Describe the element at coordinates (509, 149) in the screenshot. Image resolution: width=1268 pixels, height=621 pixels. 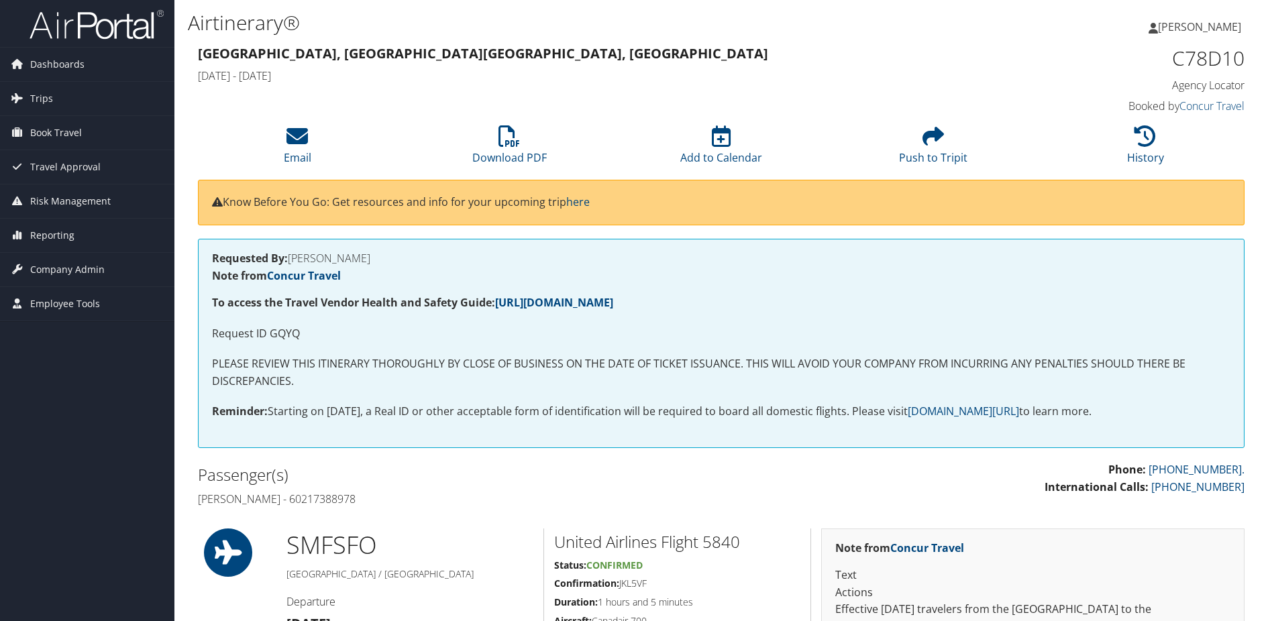
I see `a: Download PDF` at that location.